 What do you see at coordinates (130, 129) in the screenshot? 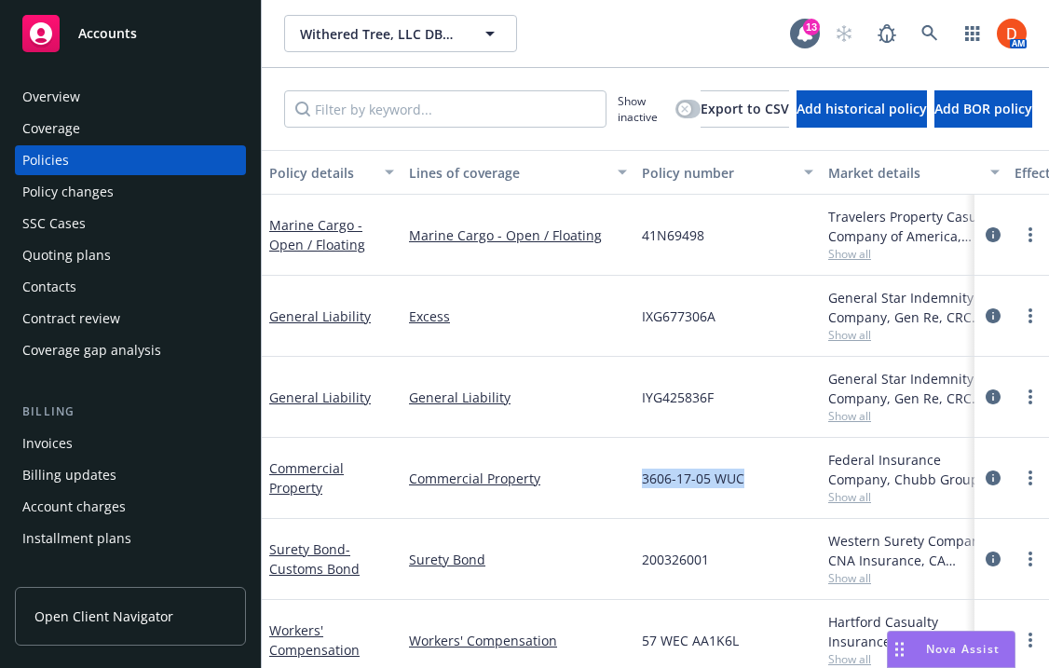
I see `a: Coverage` at bounding box center [130, 129].